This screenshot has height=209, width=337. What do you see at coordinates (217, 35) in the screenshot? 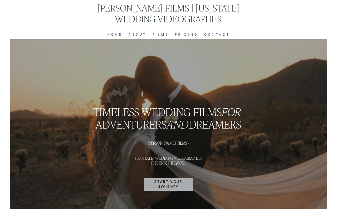
I see `a: Contact` at bounding box center [217, 35].